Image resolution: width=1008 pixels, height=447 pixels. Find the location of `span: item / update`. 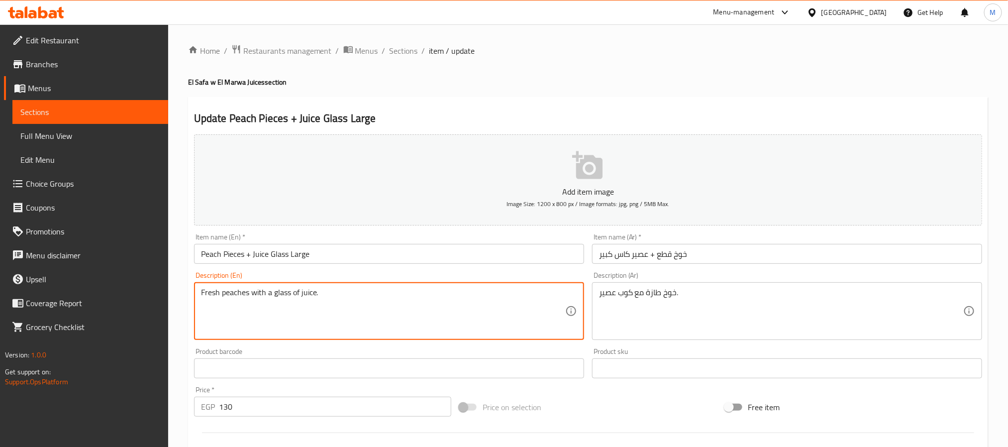

span: item / update is located at coordinates (452, 51).